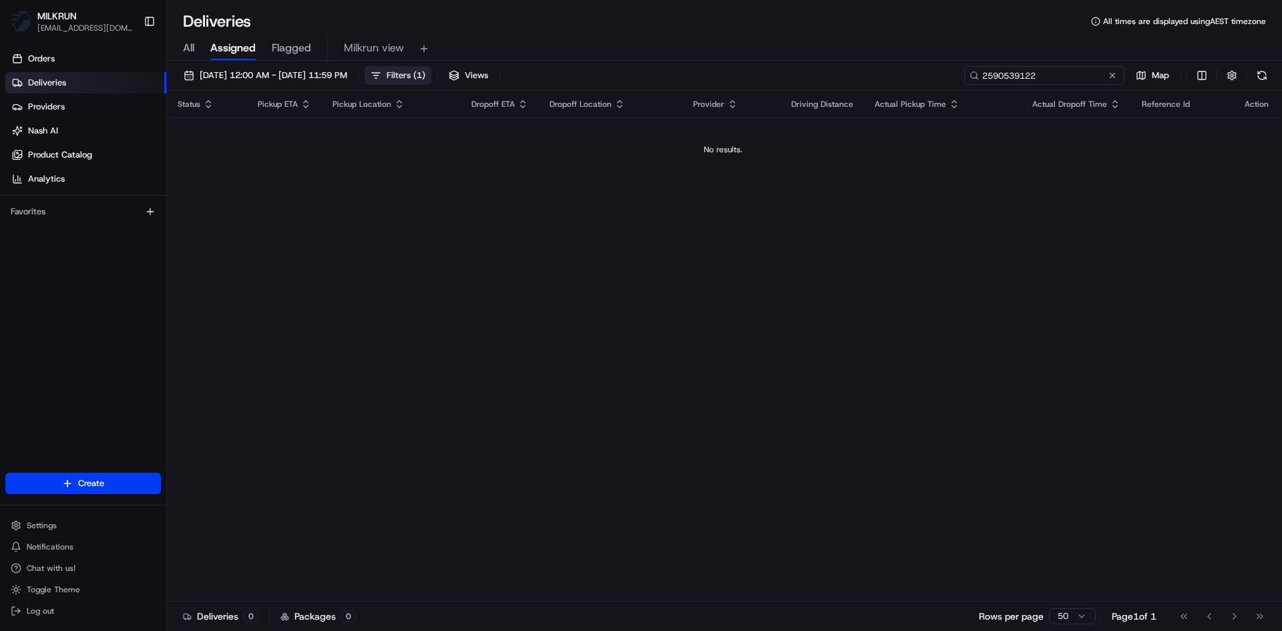 This screenshot has width=1282, height=631. What do you see at coordinates (51, 568) in the screenshot?
I see `span: Chat with us!` at bounding box center [51, 568].